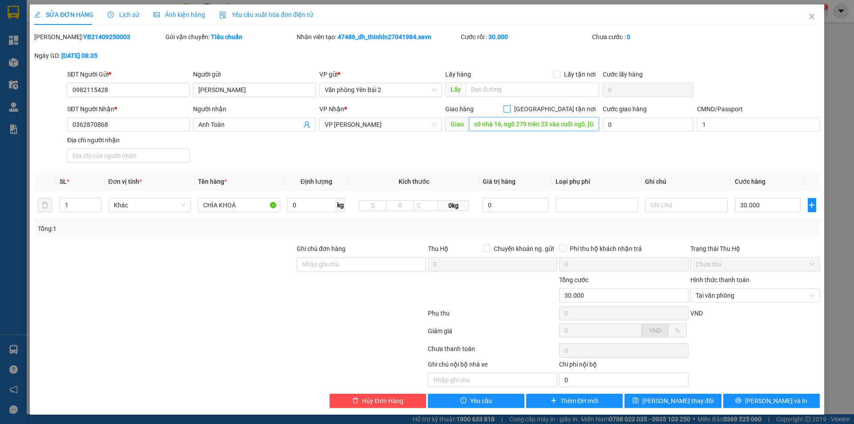 Image resolution: width=854 pixels, height=424 pixels. I want to click on div: SĐT Người Nhận, so click(128, 109).